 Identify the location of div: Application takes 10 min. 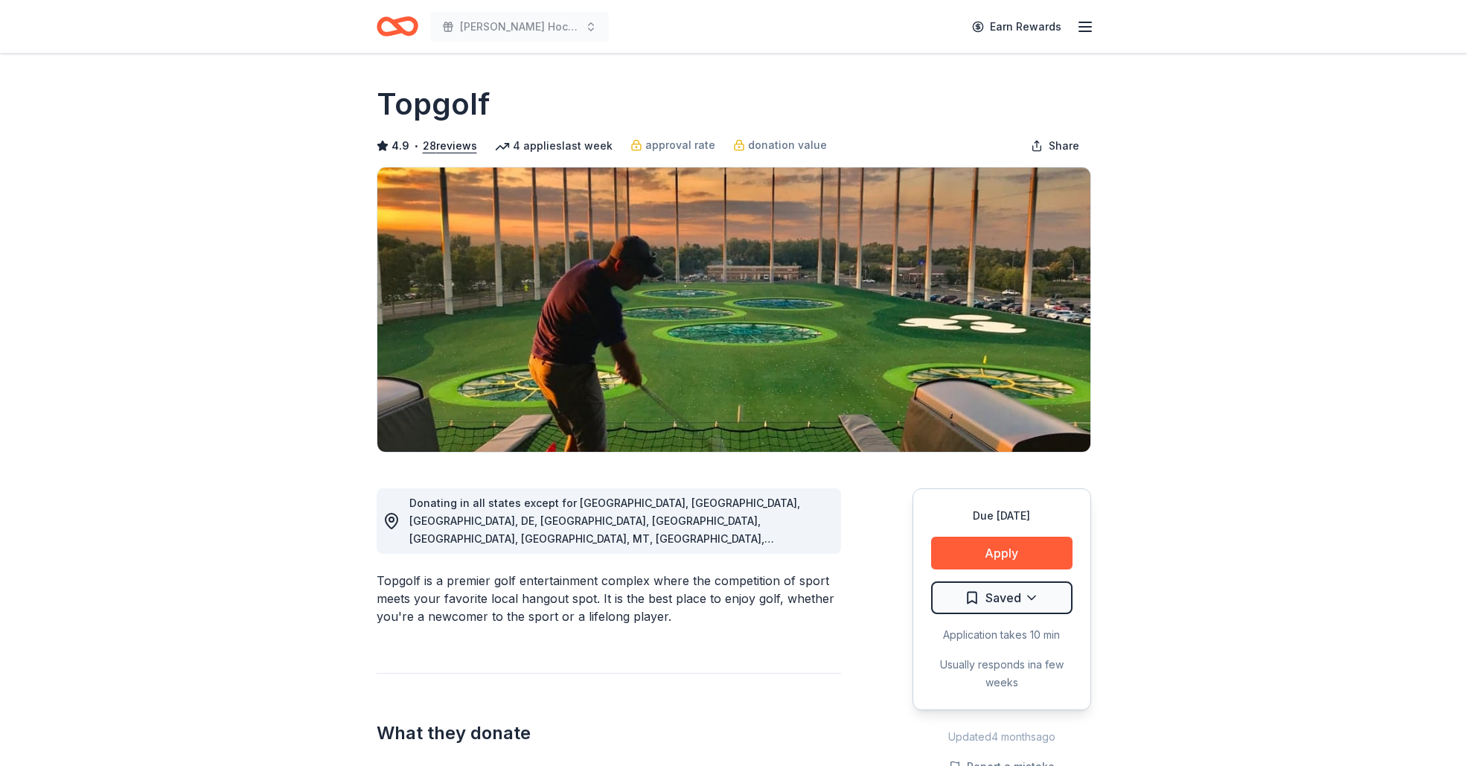
(1002, 635).